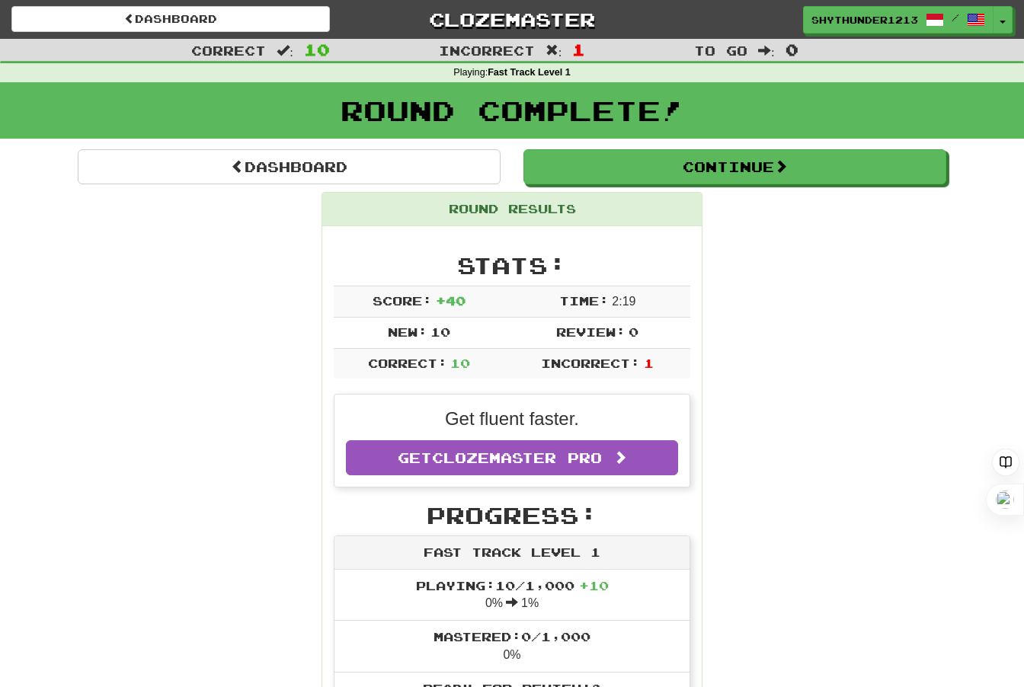 This screenshot has height=687, width=1024. Describe the element at coordinates (593, 585) in the screenshot. I see `span: + 10` at that location.